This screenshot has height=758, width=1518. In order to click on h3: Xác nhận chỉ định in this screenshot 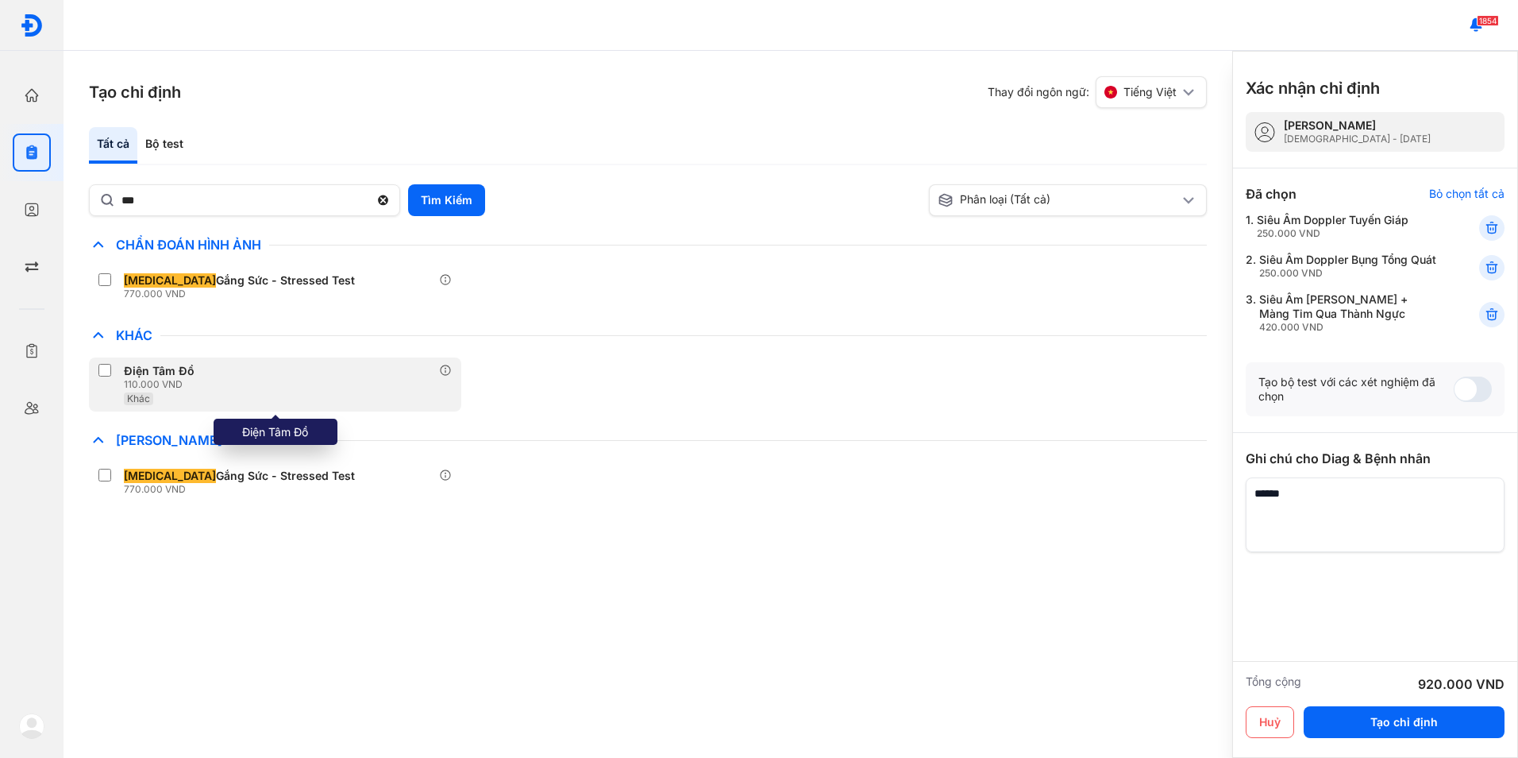, I will do `click(1313, 88)`.